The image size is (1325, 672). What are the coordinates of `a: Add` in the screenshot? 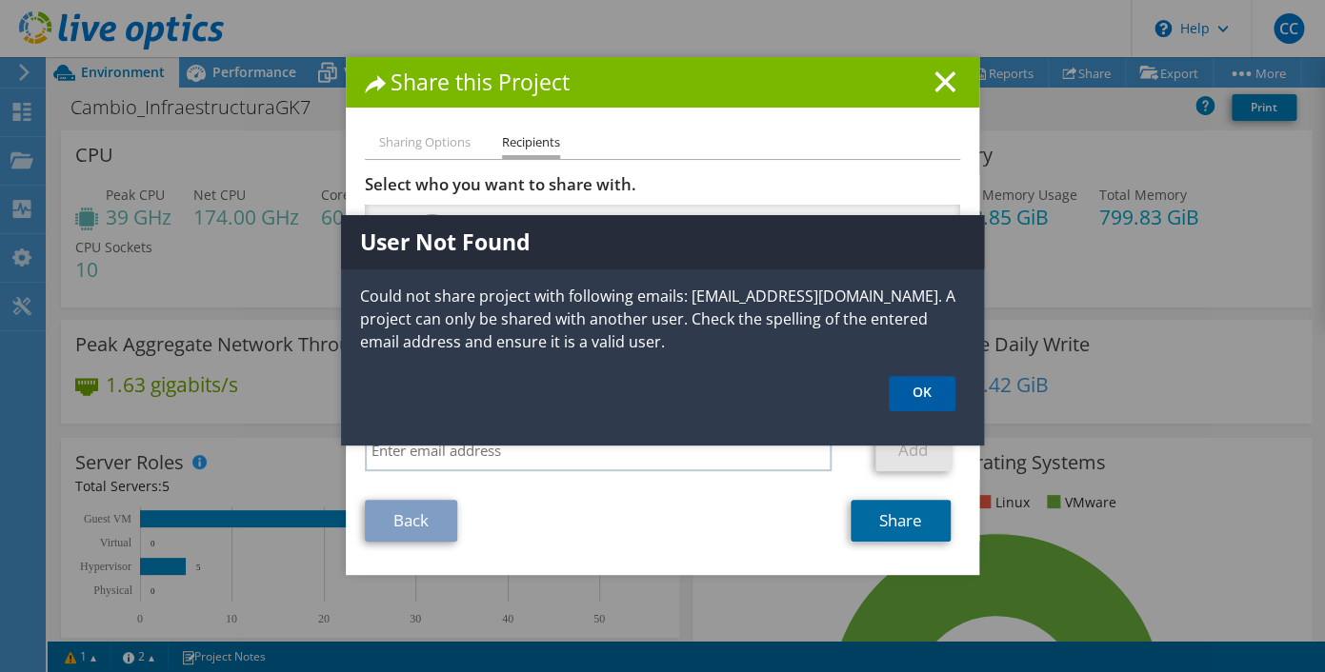 It's located at (912, 450).